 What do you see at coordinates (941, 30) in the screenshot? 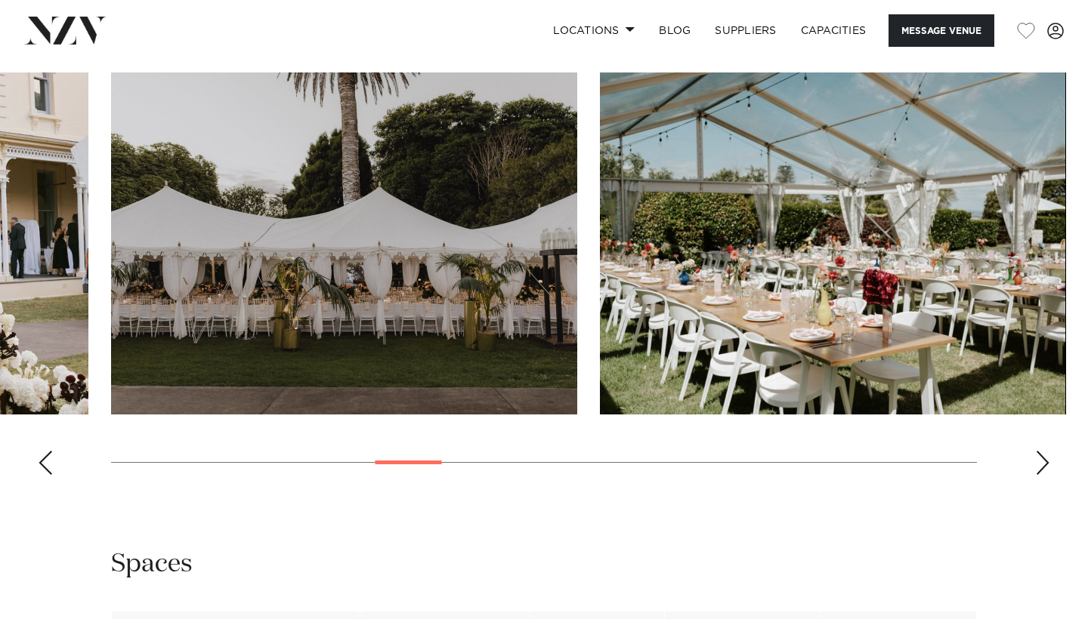
I see `button: Message Venue` at bounding box center [941, 30].